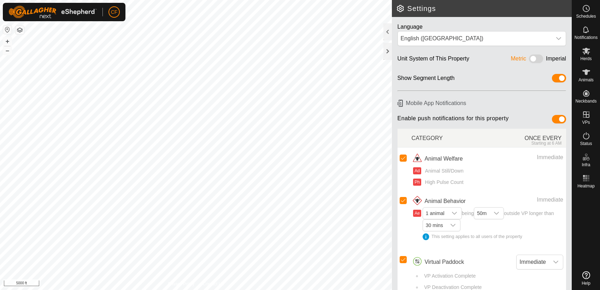 The height and width of the screenshot is (290, 600). What do you see at coordinates (434, 225) in the screenshot?
I see `span: 30 mins` at bounding box center [434, 225].